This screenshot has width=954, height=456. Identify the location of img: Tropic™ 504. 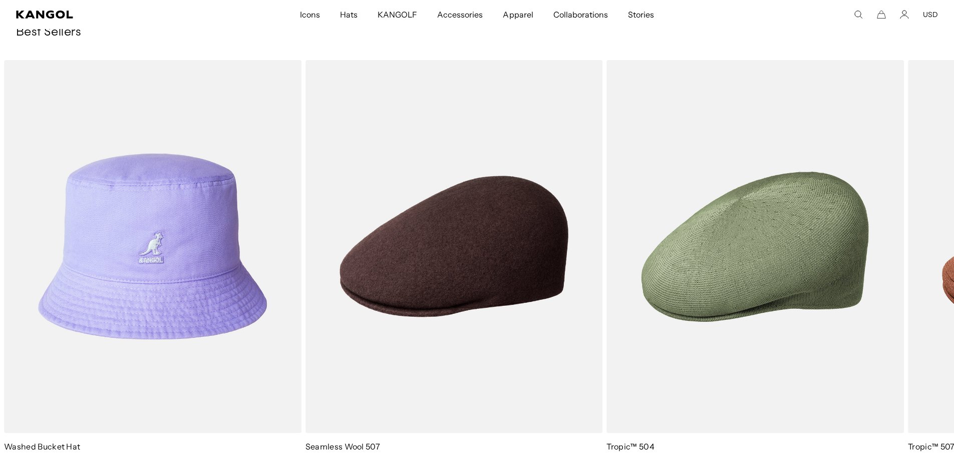
(755, 246).